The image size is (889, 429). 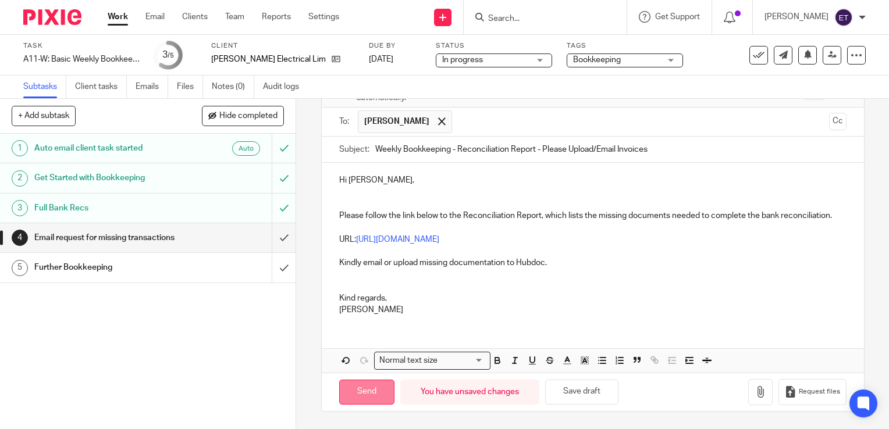 What do you see at coordinates (152, 87) in the screenshot?
I see `a: Emails` at bounding box center [152, 87].